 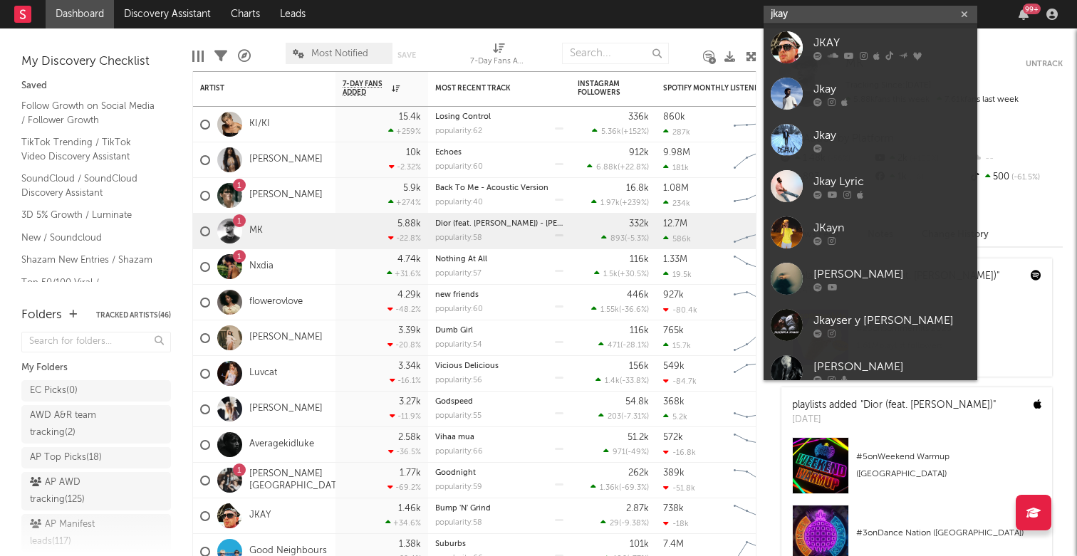 I want to click on div: popularity: 40, so click(x=459, y=202).